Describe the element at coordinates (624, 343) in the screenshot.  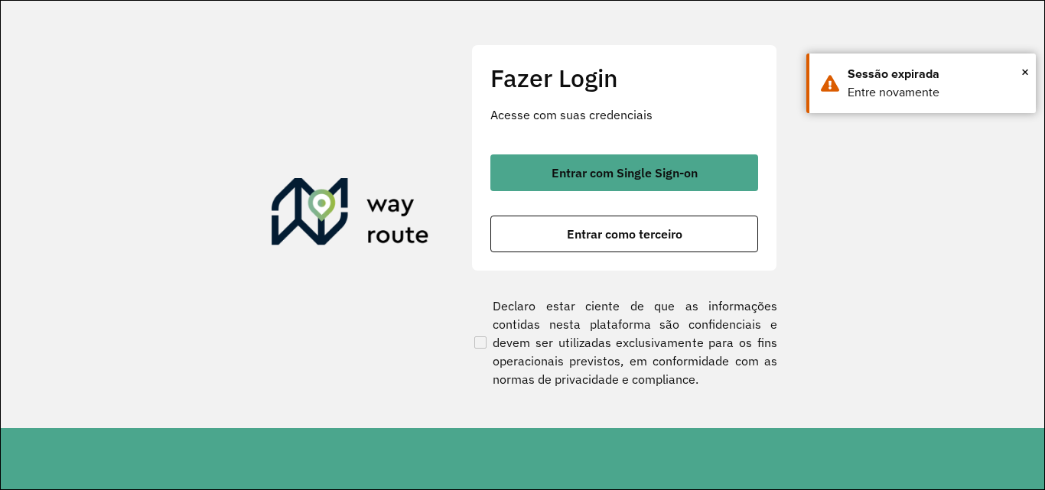
I see `label: Declaro estar ciente de que as informações contidas nesta plataforma são confidenciais e devem se...` at that location.